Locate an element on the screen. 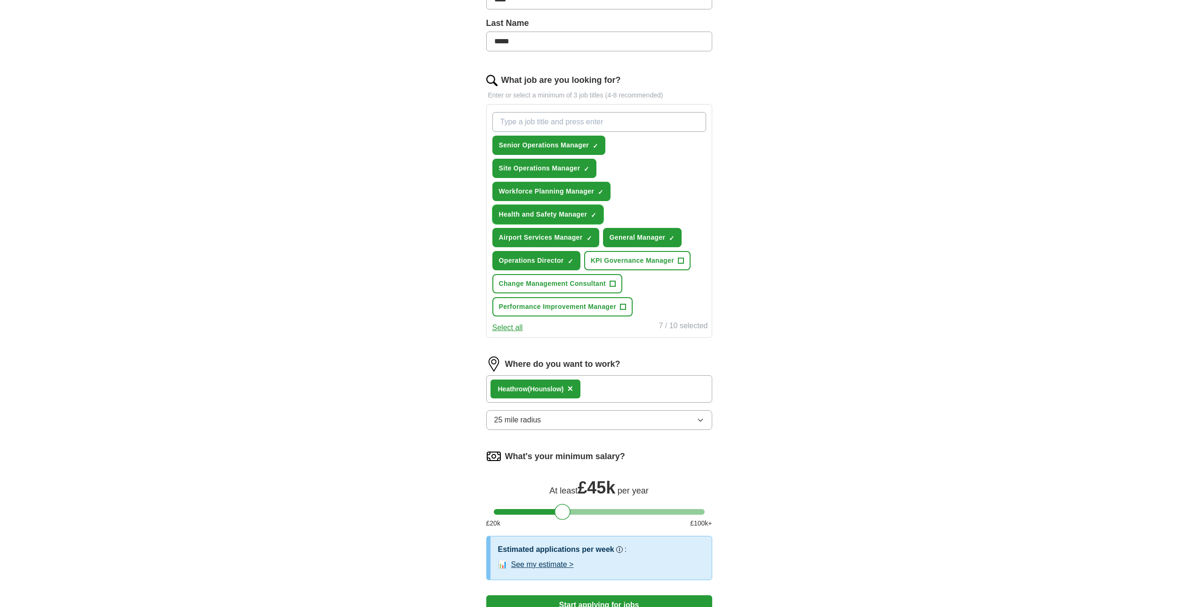 This screenshot has width=1198, height=607. span: (Hounslow) is located at coordinates (546, 389).